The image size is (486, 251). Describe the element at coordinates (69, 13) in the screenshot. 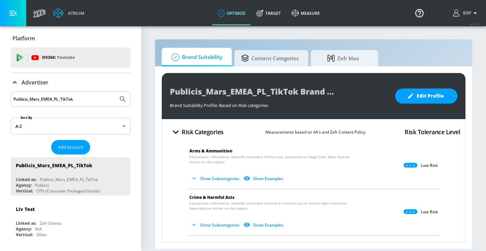

I see `a: Atrium` at that location.